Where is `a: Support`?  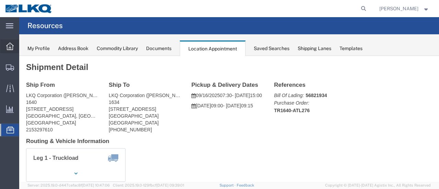 a: Support is located at coordinates (228, 185).